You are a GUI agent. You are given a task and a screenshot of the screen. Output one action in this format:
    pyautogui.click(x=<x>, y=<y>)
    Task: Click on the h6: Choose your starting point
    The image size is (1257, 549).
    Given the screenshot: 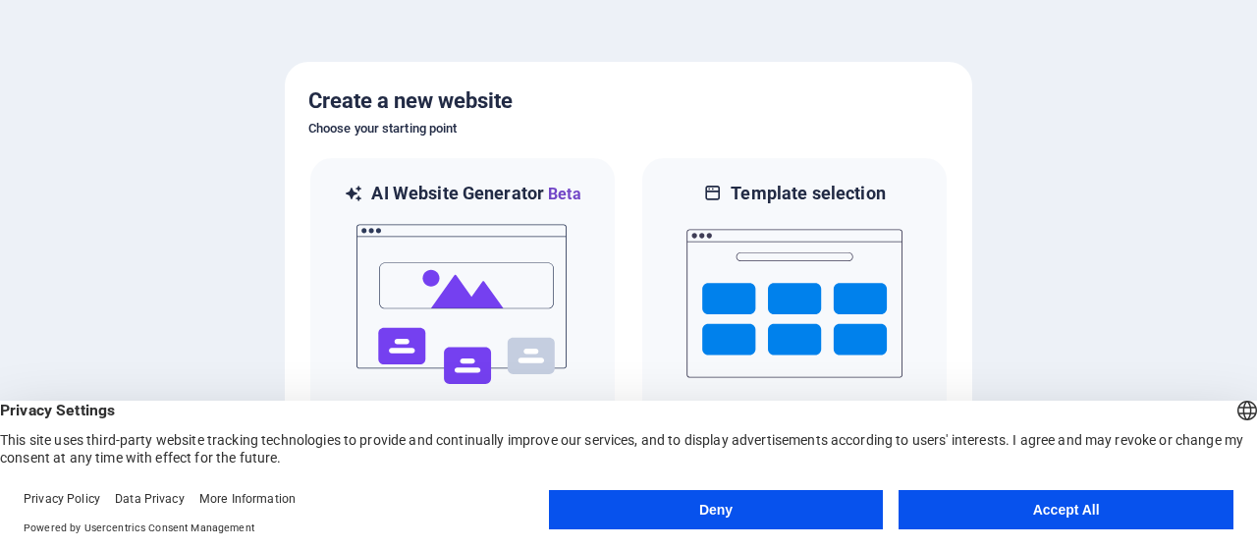 What is the action you would take?
    pyautogui.click(x=628, y=129)
    